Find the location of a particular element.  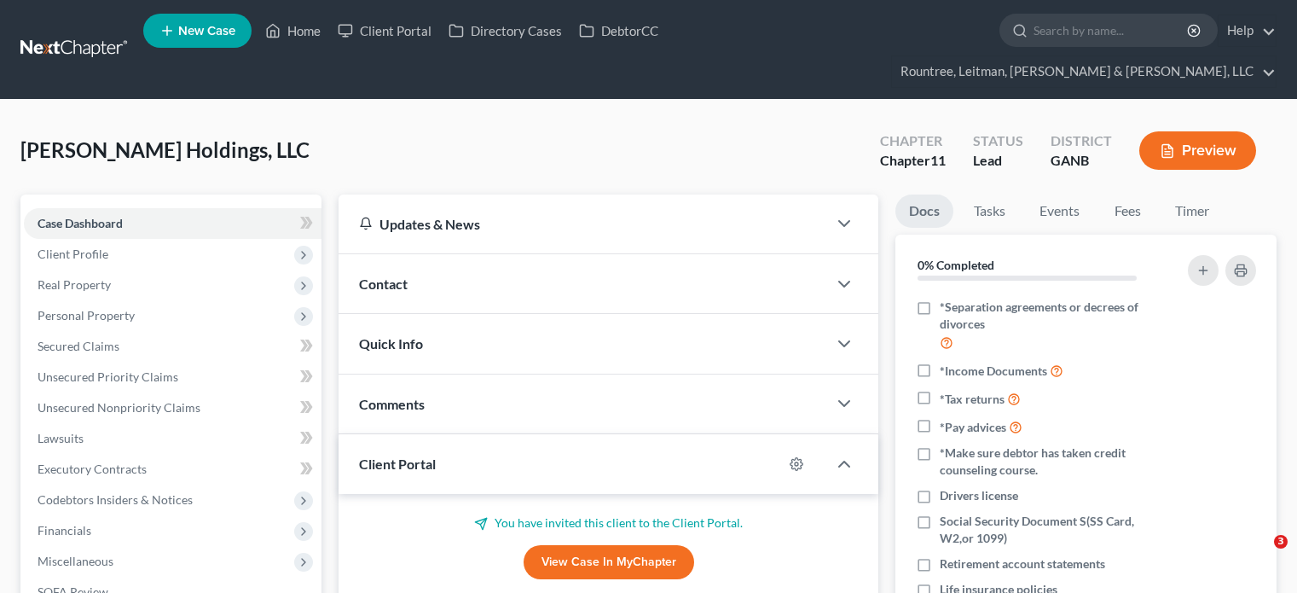

a: Timer is located at coordinates (1192, 211).